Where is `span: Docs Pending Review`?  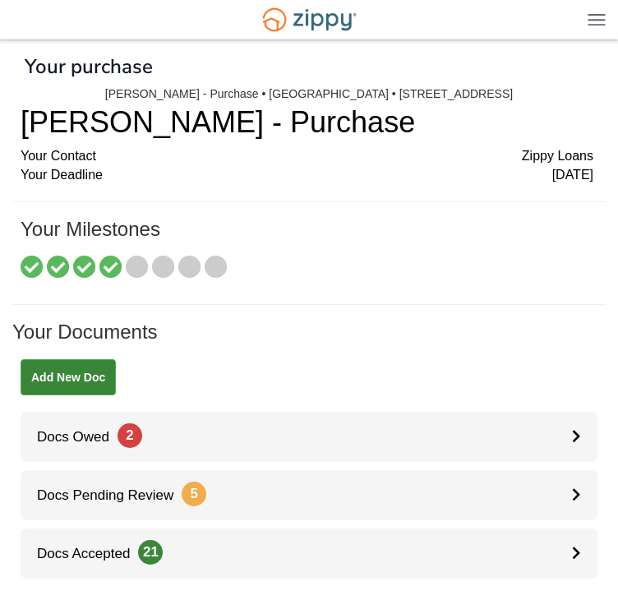
span: Docs Pending Review is located at coordinates (113, 495).